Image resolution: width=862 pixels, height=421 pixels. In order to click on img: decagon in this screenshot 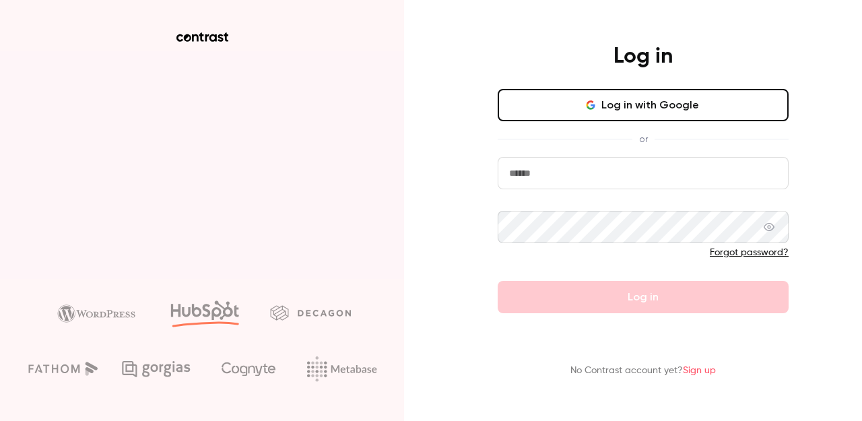, I will do `click(310, 312)`.